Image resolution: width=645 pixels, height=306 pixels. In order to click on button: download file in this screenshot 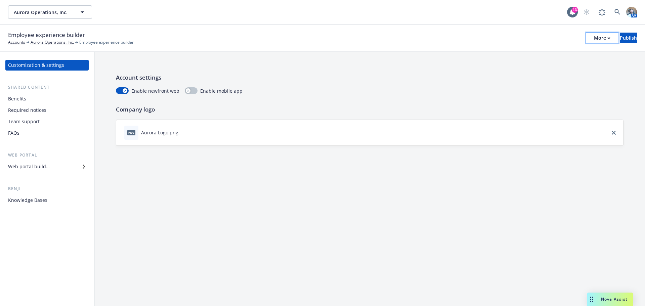, I will do `click(184, 132)`.